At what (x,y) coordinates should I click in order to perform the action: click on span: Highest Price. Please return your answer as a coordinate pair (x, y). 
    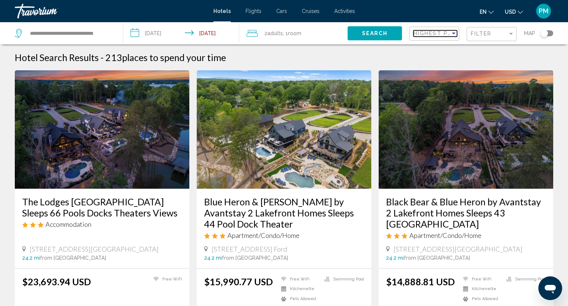
    Looking at the image, I should click on (437, 33).